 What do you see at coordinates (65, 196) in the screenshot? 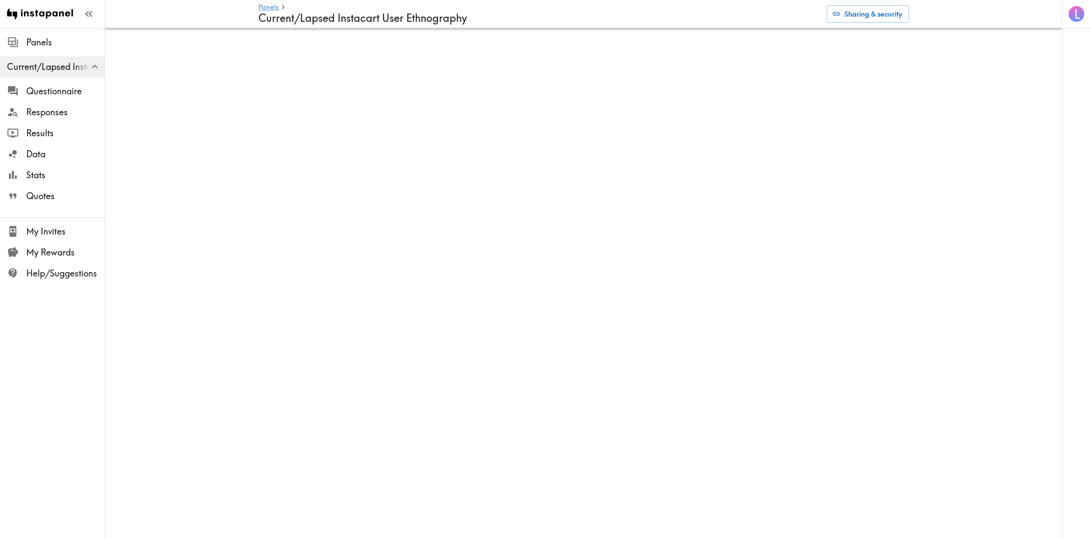
I see `span: Quotes` at bounding box center [65, 196].